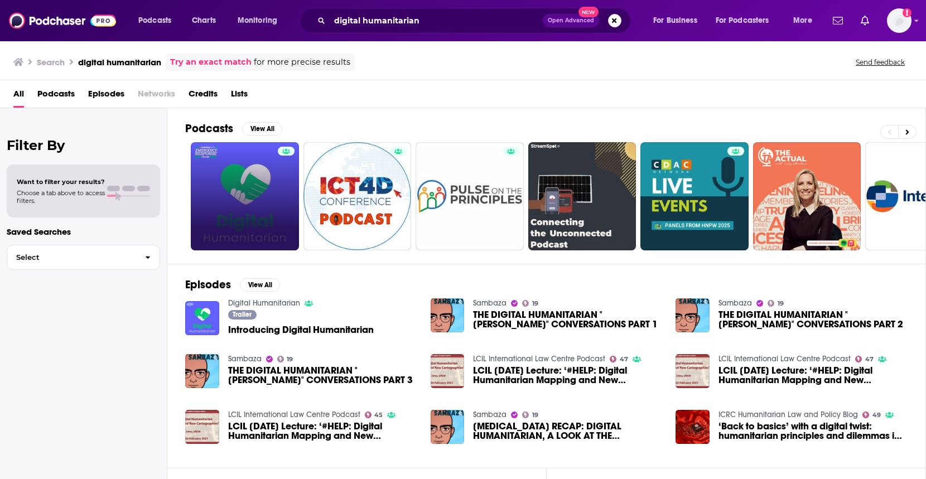 Image resolution: width=926 pixels, height=479 pixels. Describe the element at coordinates (203, 96) in the screenshot. I see `a: Credits` at that location.